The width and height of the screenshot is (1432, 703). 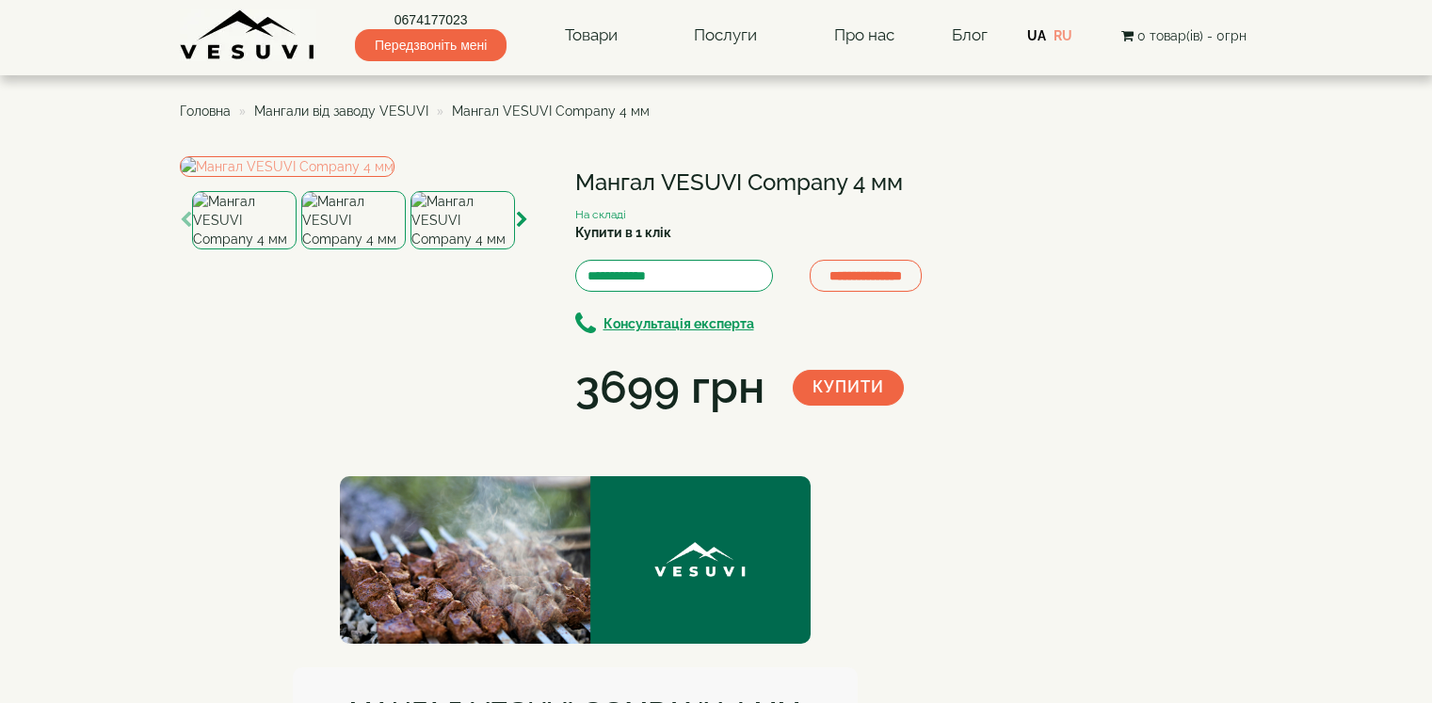 What do you see at coordinates (669, 388) in the screenshot?
I see `div: 3699 грн` at bounding box center [669, 388].